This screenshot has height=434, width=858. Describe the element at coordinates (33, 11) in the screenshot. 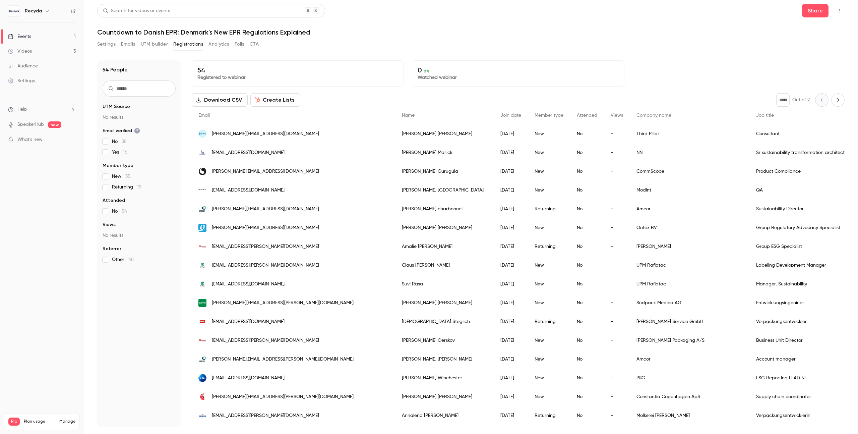

I see `h6: Recyda` at that location.